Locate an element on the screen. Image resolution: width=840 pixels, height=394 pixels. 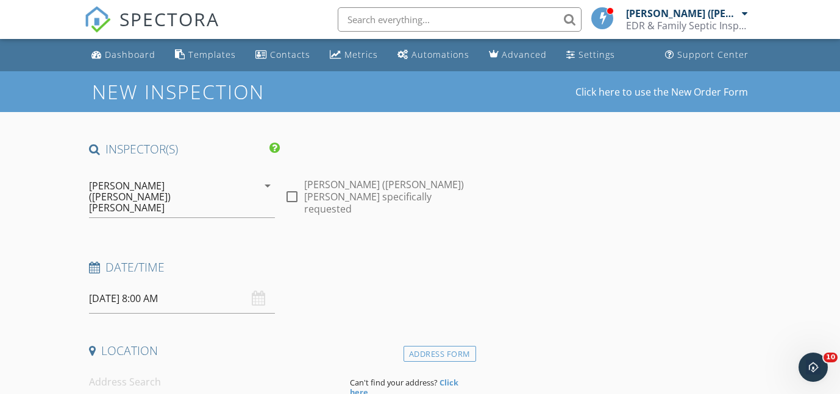
a: Dashboard is located at coordinates (123, 55).